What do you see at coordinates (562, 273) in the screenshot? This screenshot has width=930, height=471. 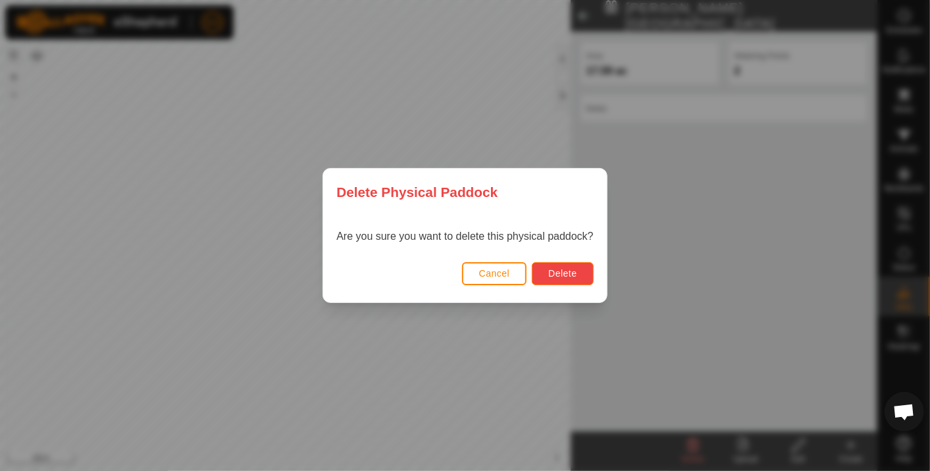 I see `button: Delete` at bounding box center [562, 273].